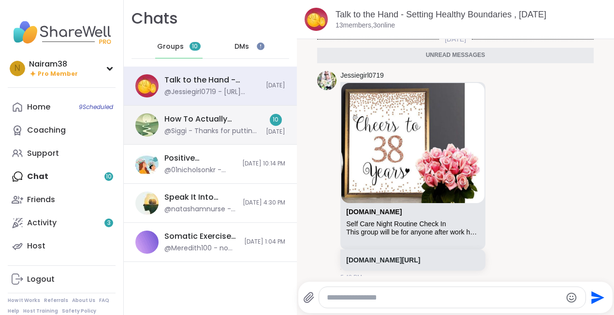  Describe the element at coordinates (41, 280) in the screenshot. I see `div: Logout` at that location.